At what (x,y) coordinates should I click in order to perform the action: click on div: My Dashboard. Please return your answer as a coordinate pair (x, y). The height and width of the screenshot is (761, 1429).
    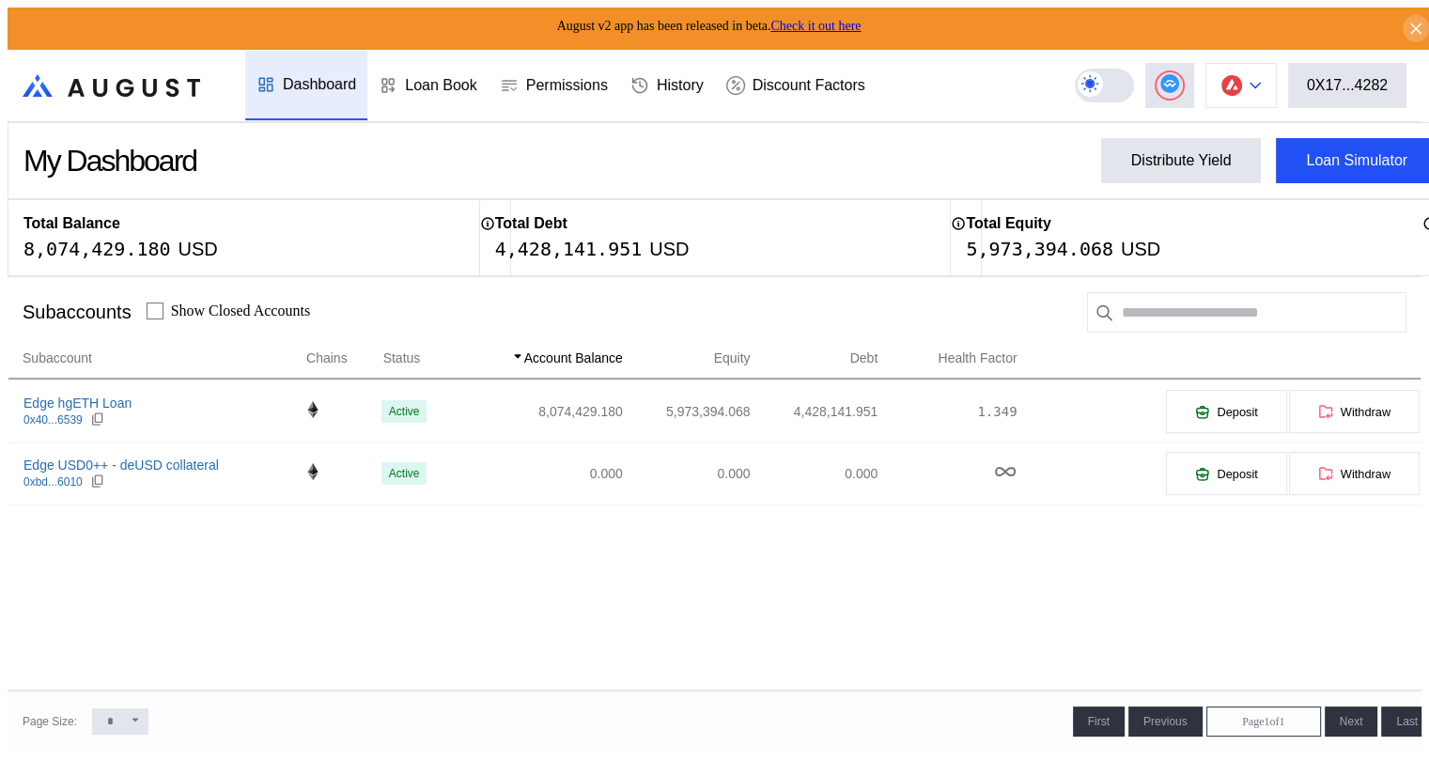
    Looking at the image, I should click on (110, 161).